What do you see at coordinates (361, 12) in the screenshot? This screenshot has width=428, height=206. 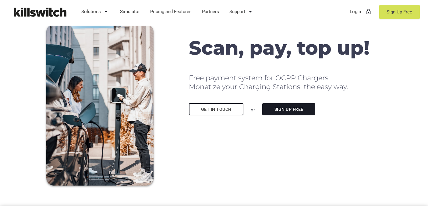 I see `a: Loginlock_outline` at bounding box center [361, 12].